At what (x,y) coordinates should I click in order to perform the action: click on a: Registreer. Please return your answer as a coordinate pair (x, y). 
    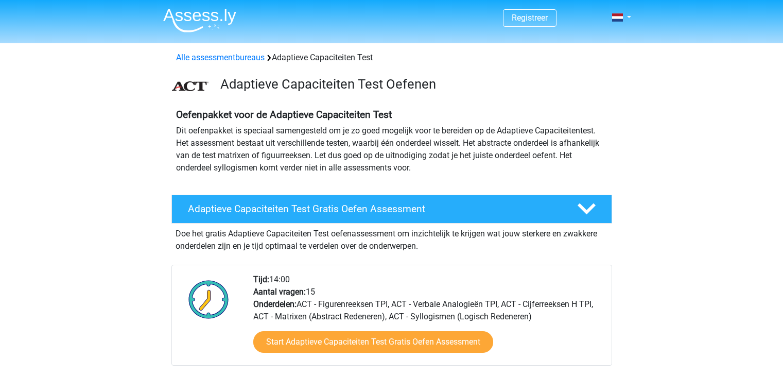
    Looking at the image, I should click on (530, 18).